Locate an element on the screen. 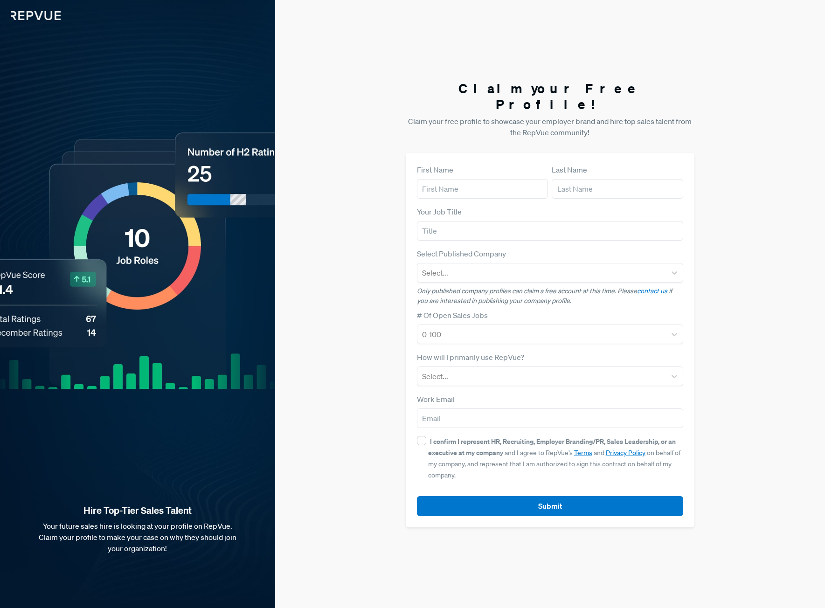 This screenshot has height=608, width=825. label: How will I primarily use RepVue? is located at coordinates (471, 357).